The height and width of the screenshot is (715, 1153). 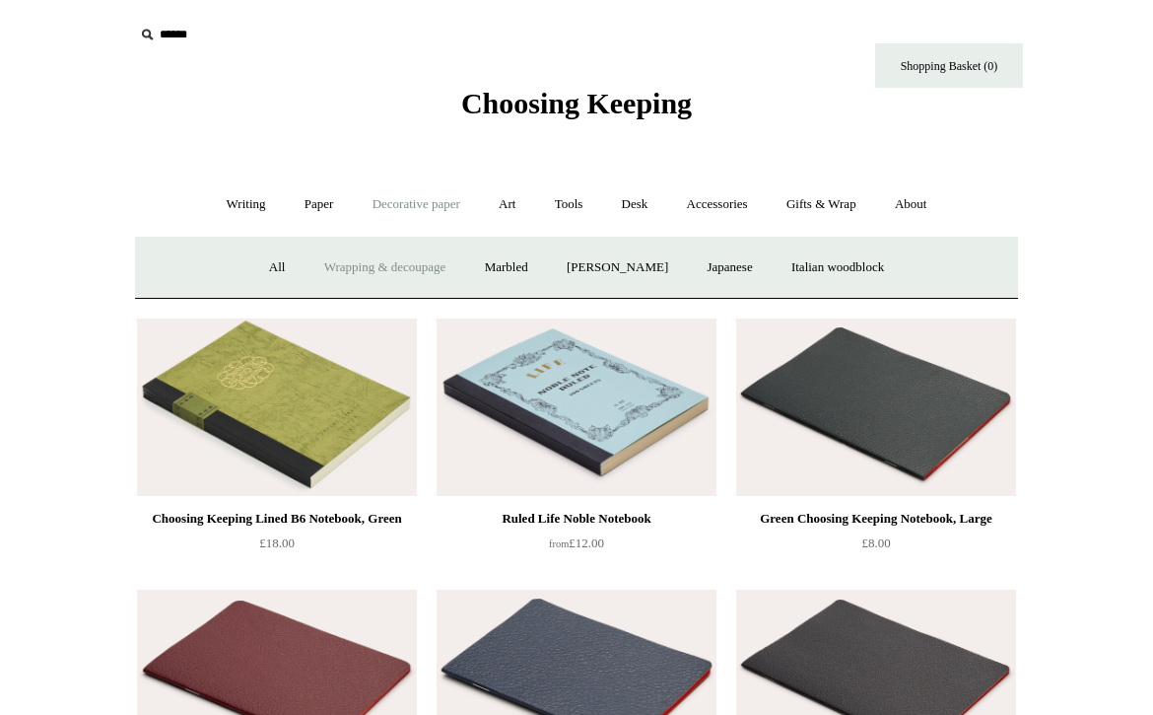 What do you see at coordinates (277, 547) in the screenshot?
I see `a: Choosing Keeping Lined B6 Notebook, Green £18.00` at bounding box center [277, 547].